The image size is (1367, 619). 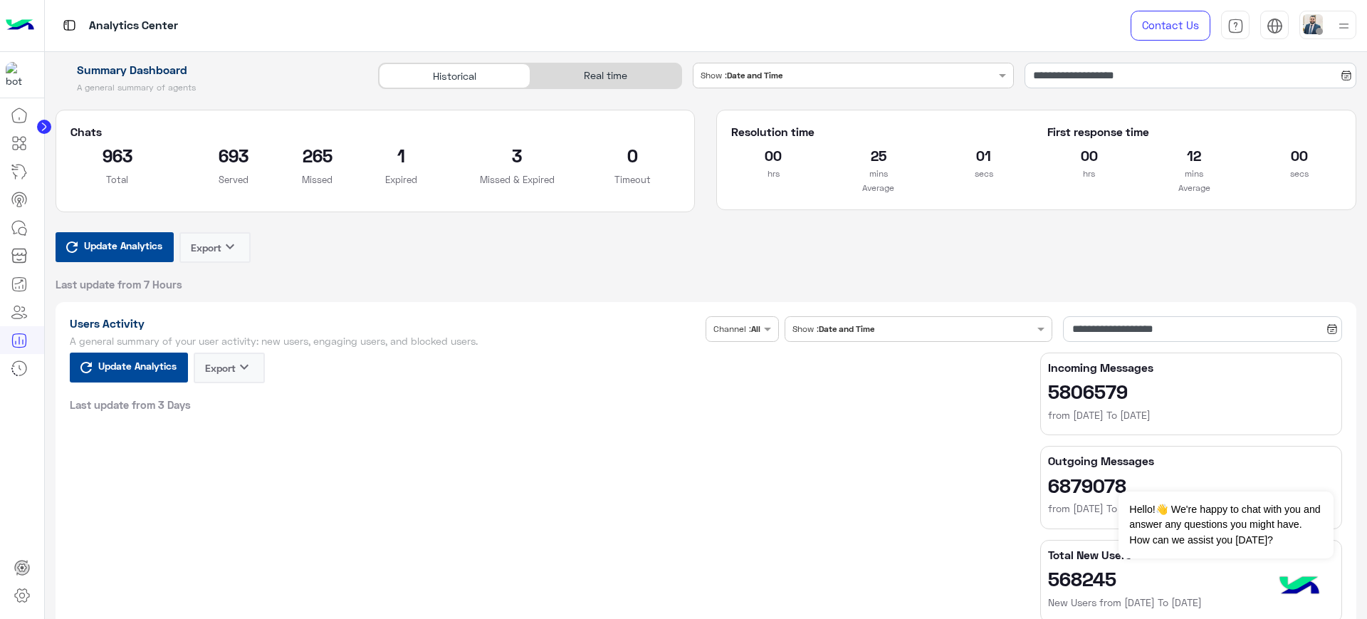 What do you see at coordinates (1191, 578) in the screenshot?
I see `h2: 568245` at bounding box center [1191, 578].